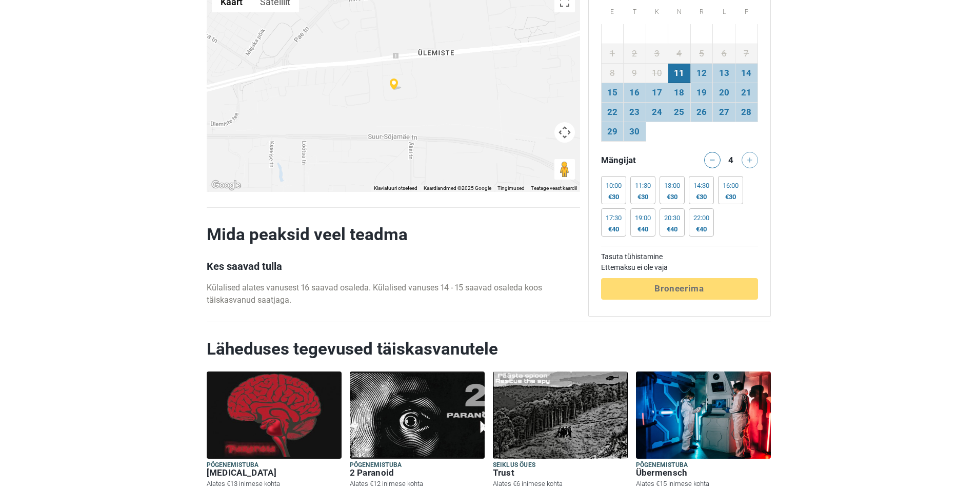  What do you see at coordinates (724, 112) in the screenshot?
I see `td: 27` at bounding box center [724, 112].